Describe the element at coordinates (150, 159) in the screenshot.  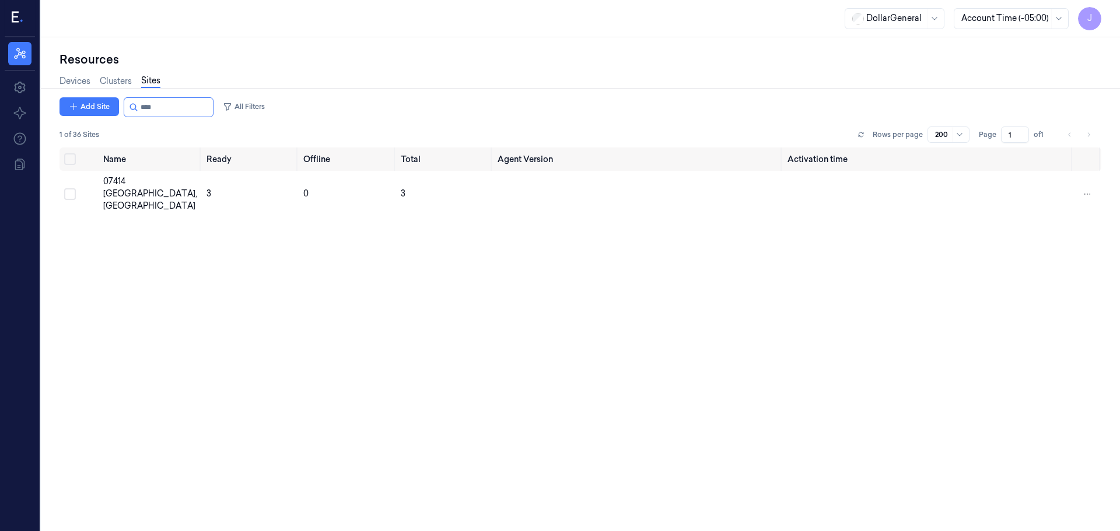
I see `th: Name` at that location.